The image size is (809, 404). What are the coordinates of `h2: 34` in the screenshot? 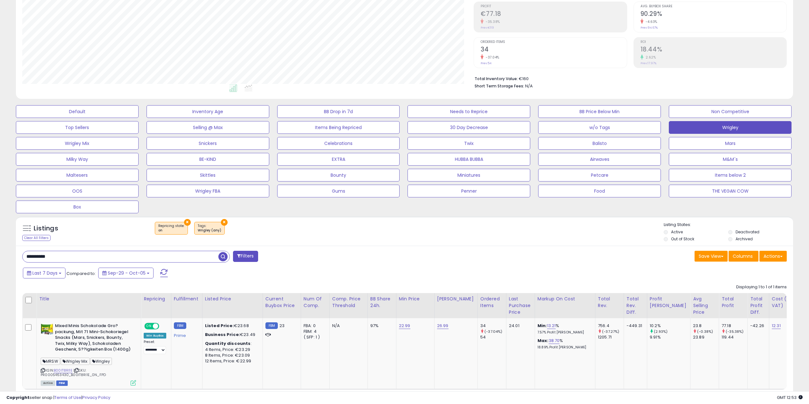 It's located at (554, 50).